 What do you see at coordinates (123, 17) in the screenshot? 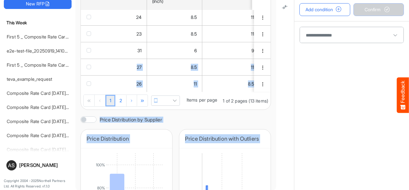
I see `td: 24 is template cell Column Header httpsnorthellcomontologiesmapping-rulesorderhasquantity` at bounding box center [123, 17].